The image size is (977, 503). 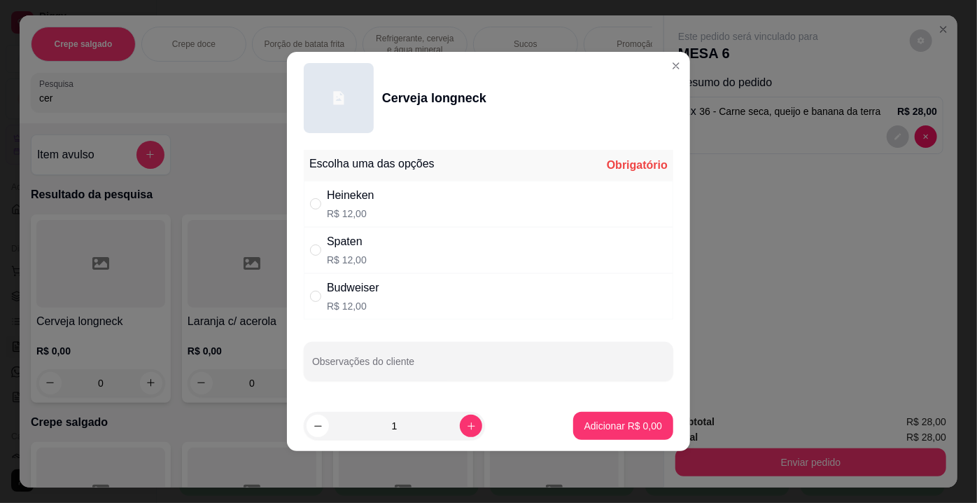 I want to click on div: Spaten, so click(x=346, y=241).